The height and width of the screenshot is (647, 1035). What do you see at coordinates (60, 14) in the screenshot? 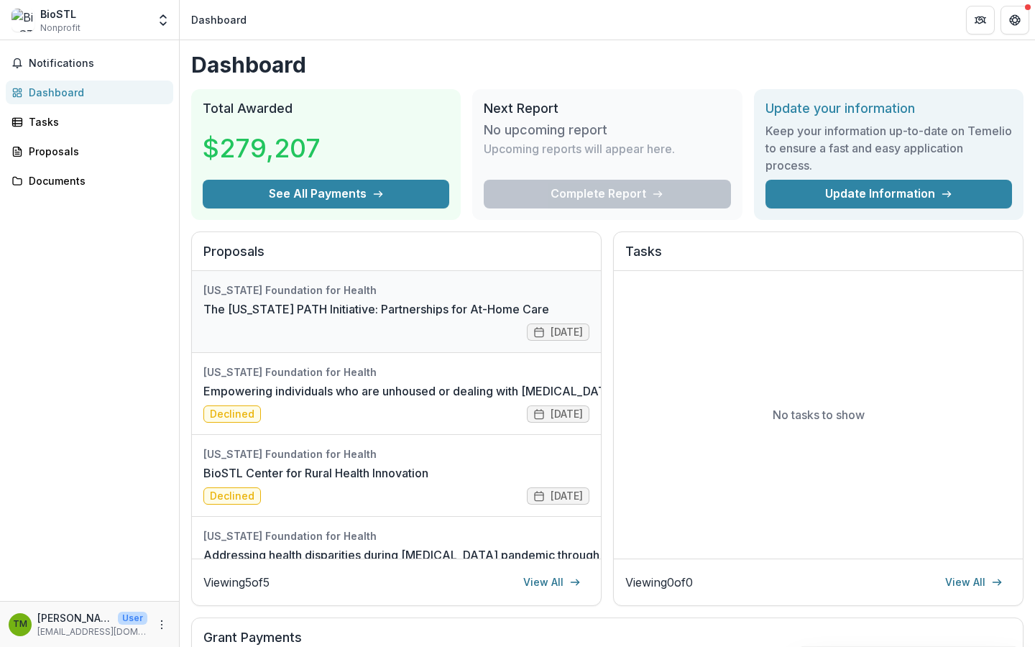
I see `div: BioSTL` at bounding box center [60, 14].